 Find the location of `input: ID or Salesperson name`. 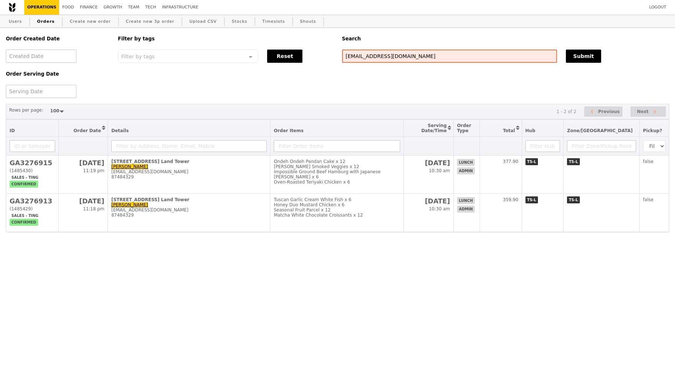

input: ID or Salesperson name is located at coordinates (32, 146).